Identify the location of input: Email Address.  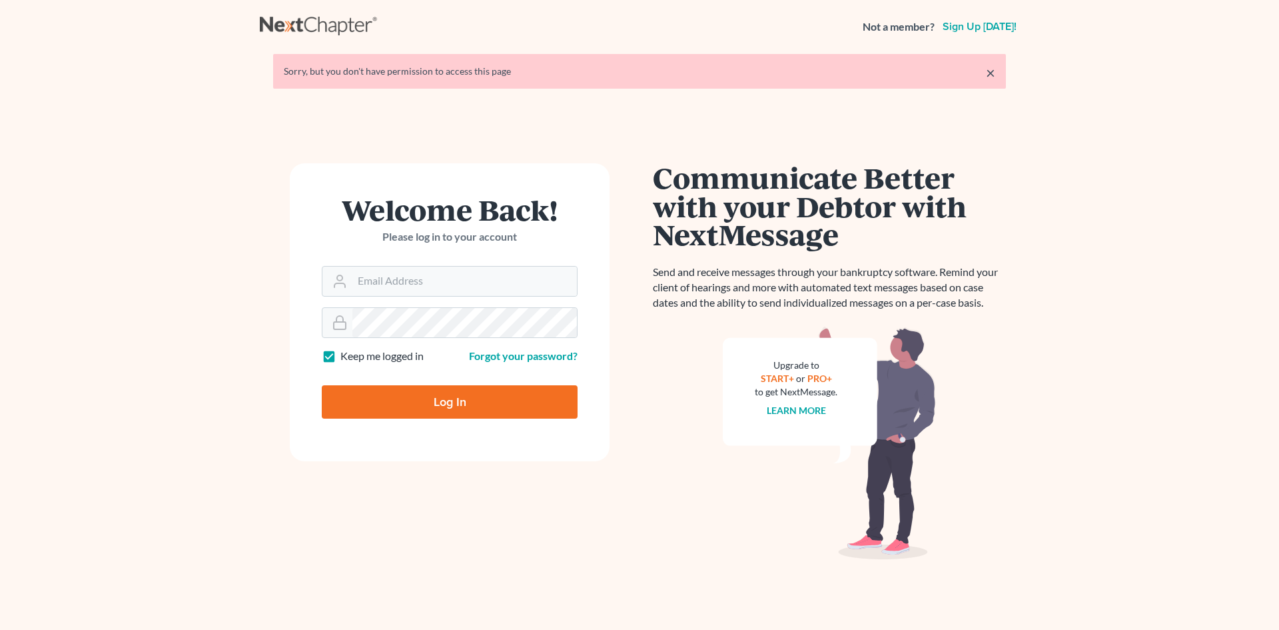
(464, 281).